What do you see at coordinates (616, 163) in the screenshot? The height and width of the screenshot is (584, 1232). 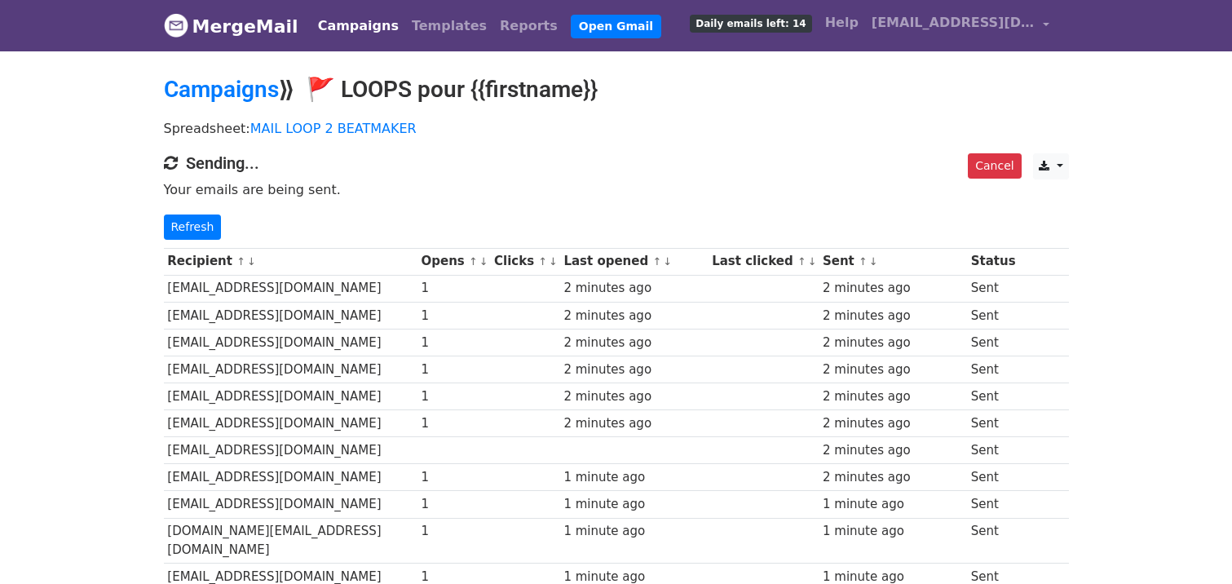 I see `h4: Sending...` at bounding box center [616, 163].